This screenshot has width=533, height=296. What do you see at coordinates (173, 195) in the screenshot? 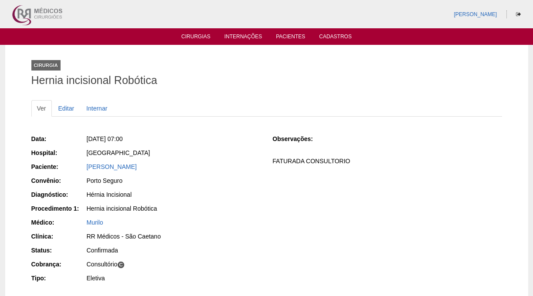
I see `div: Hérnia Incisional` at bounding box center [173, 195].